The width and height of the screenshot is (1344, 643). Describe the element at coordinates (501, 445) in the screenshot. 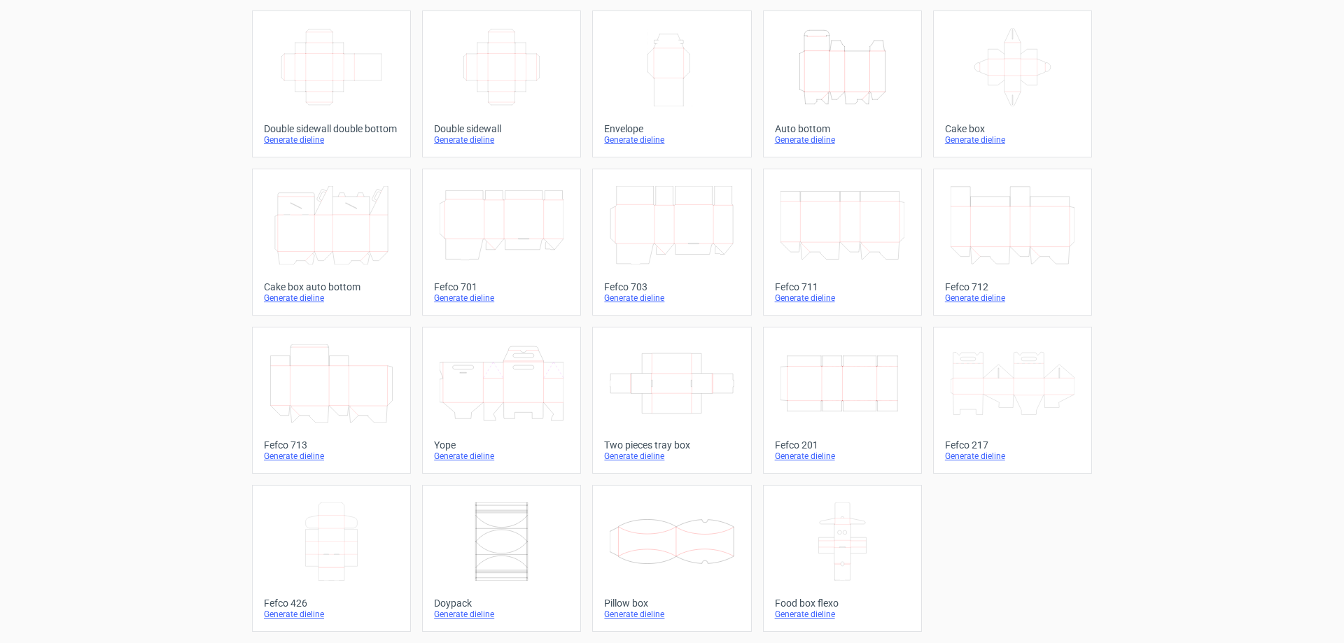

I see `div: Yope` at that location.